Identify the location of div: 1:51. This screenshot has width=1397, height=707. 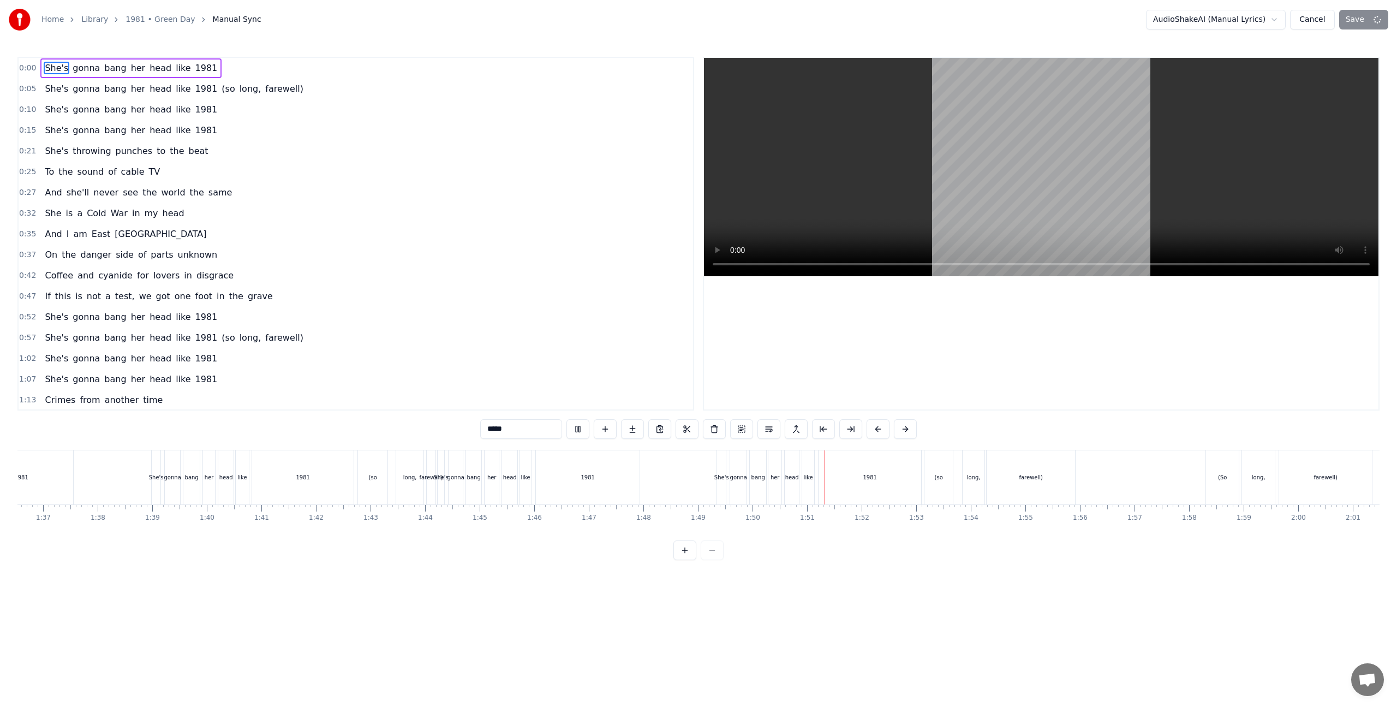
(807, 518).